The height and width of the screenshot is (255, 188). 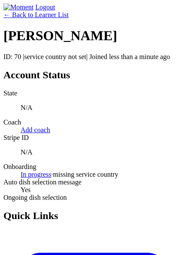 What do you see at coordinates (86, 174) in the screenshot?
I see `span: missing service country` at bounding box center [86, 174].